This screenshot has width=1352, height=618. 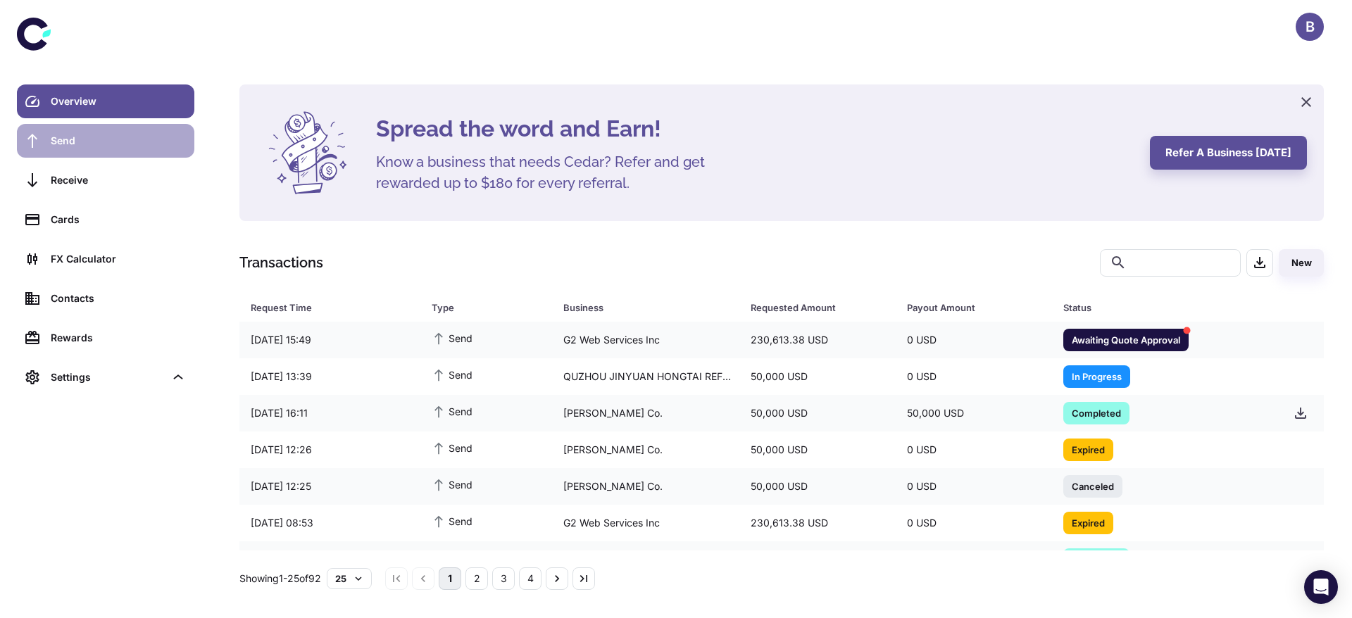 I want to click on div: Status, so click(x=1155, y=308).